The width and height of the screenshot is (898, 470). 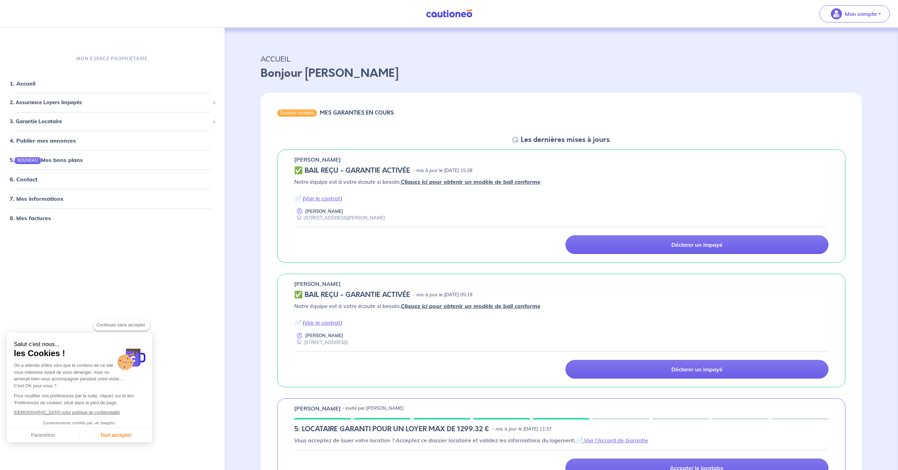 What do you see at coordinates (112, 121) in the screenshot?
I see `div: 3. Garantie Locataire` at bounding box center [112, 121].